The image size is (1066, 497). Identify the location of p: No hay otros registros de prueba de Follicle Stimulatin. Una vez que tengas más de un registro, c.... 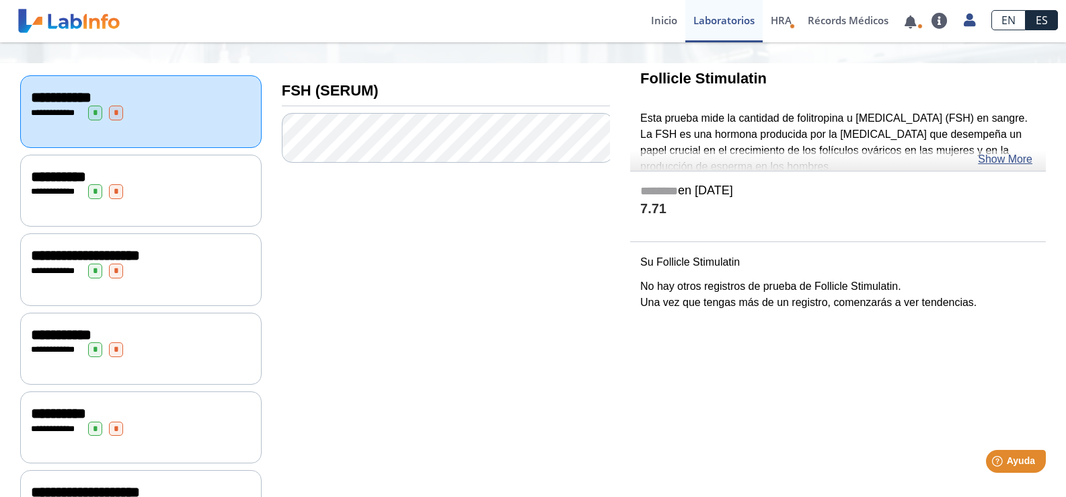
(838, 295).